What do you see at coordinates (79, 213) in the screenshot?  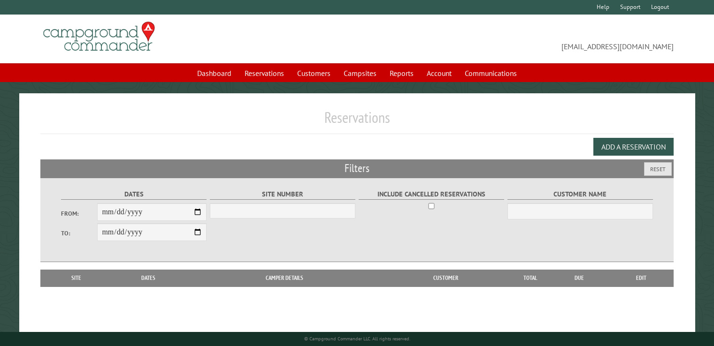 I see `label: From:` at bounding box center [79, 213].